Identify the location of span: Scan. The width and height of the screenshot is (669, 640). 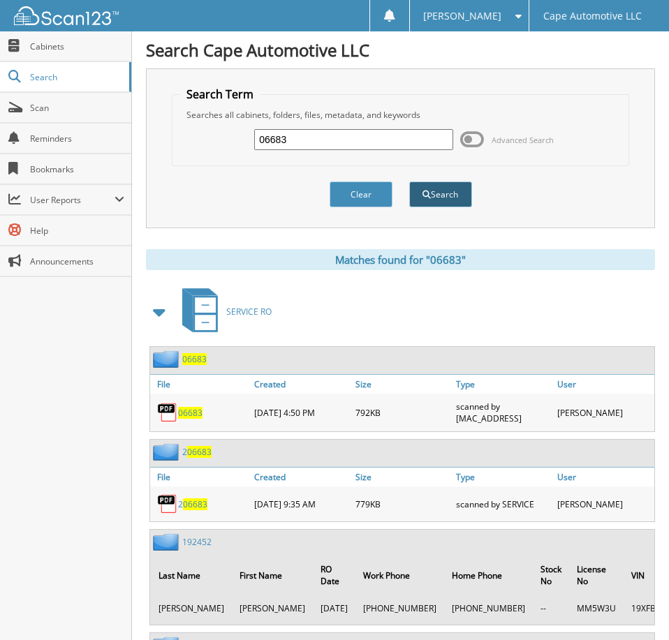
(77, 108).